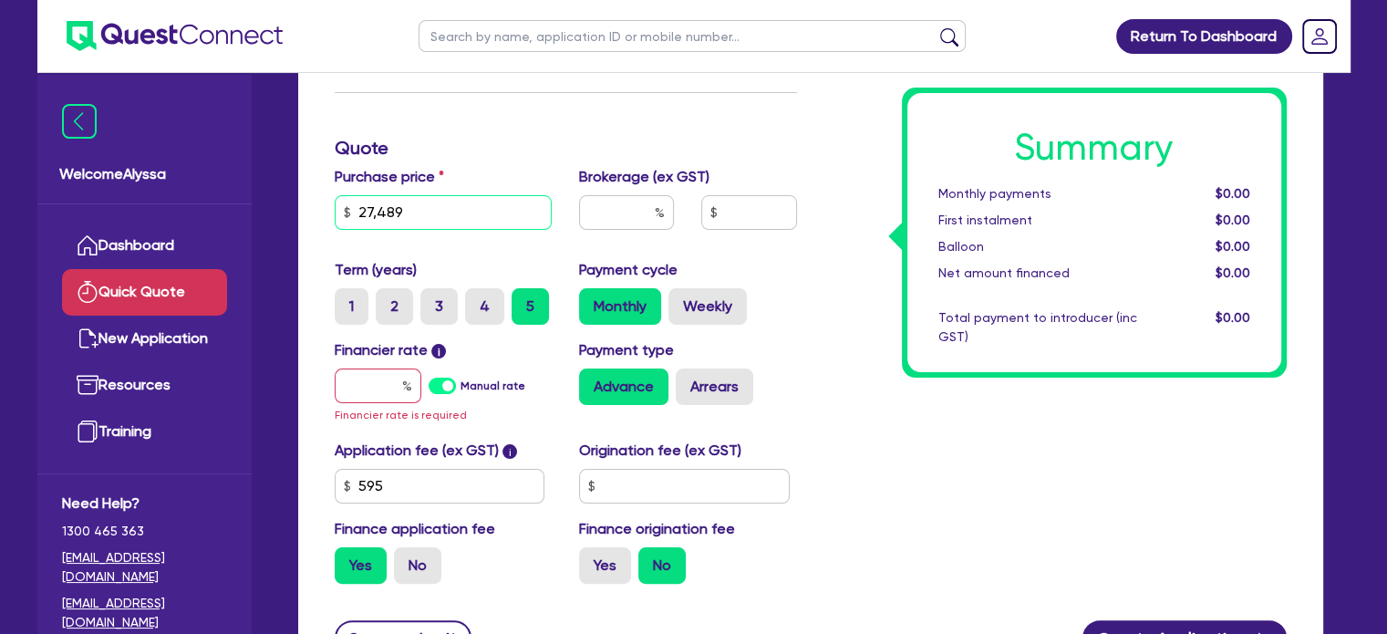  Describe the element at coordinates (1204, 36) in the screenshot. I see `a: Return To Dashboard` at that location.